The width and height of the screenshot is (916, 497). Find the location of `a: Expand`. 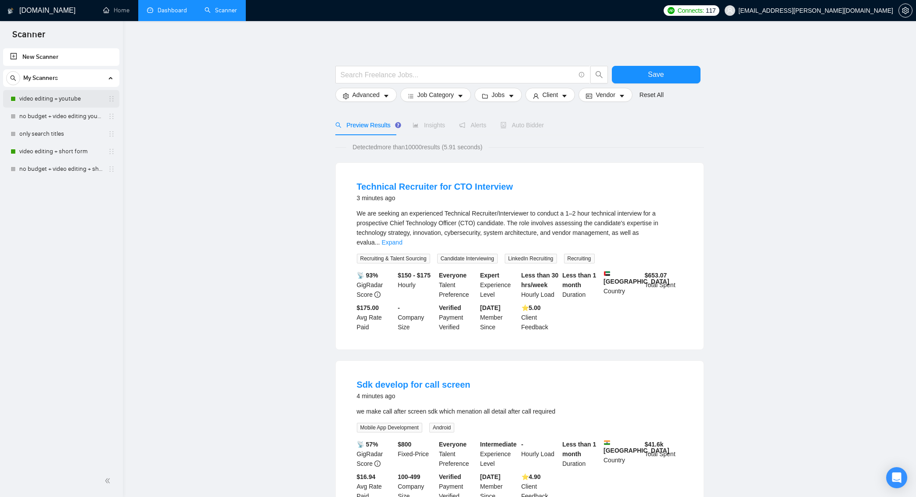

a: Expand is located at coordinates (392, 242).